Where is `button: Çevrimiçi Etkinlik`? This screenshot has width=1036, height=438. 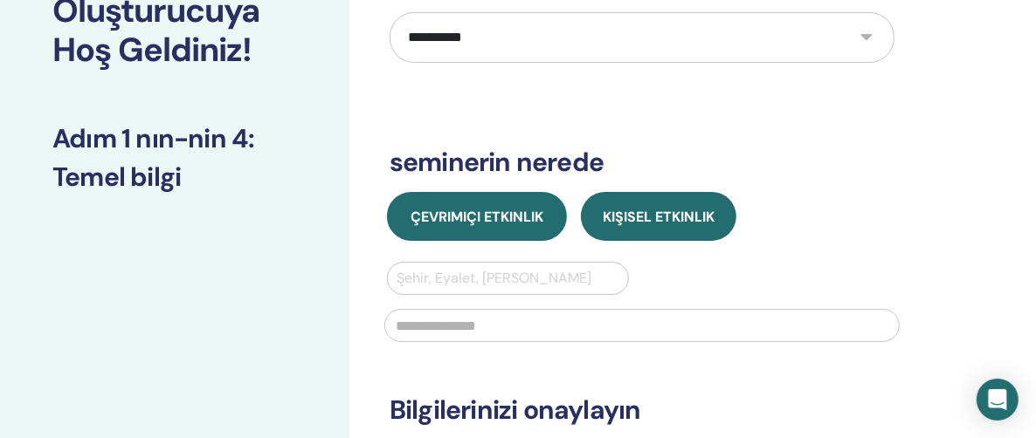 button: Çevrimiçi Etkinlik is located at coordinates (477, 217).